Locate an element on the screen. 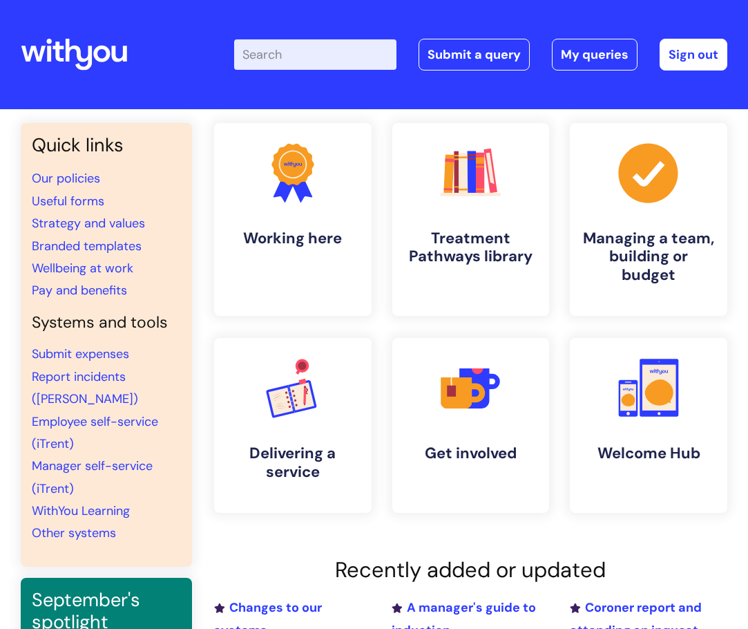 The image size is (748, 629). a: WithYou Learning is located at coordinates (81, 511).